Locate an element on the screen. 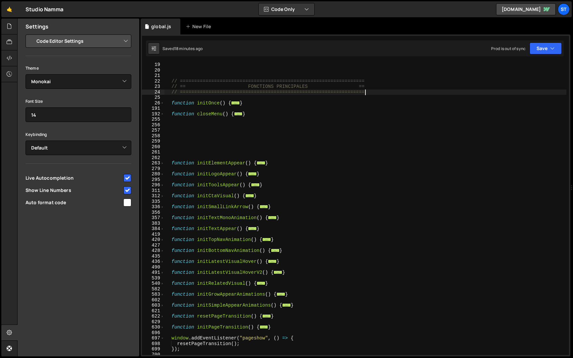 This screenshot has width=573, height=358. div: 18 minutes ago is located at coordinates (188, 48).